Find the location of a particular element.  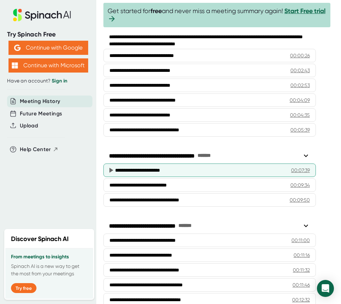

div: 00:11:32 is located at coordinates (301, 270).